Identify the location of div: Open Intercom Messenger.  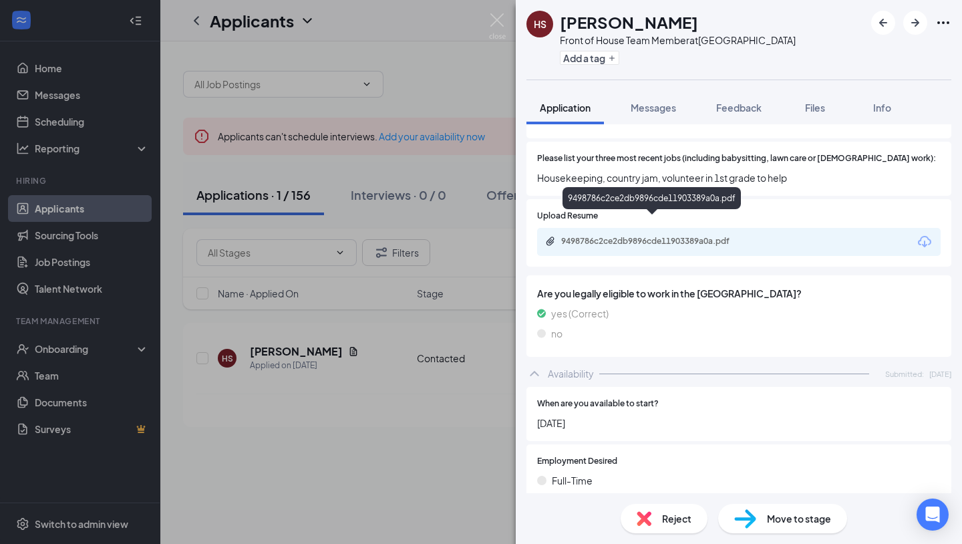
(933, 515).